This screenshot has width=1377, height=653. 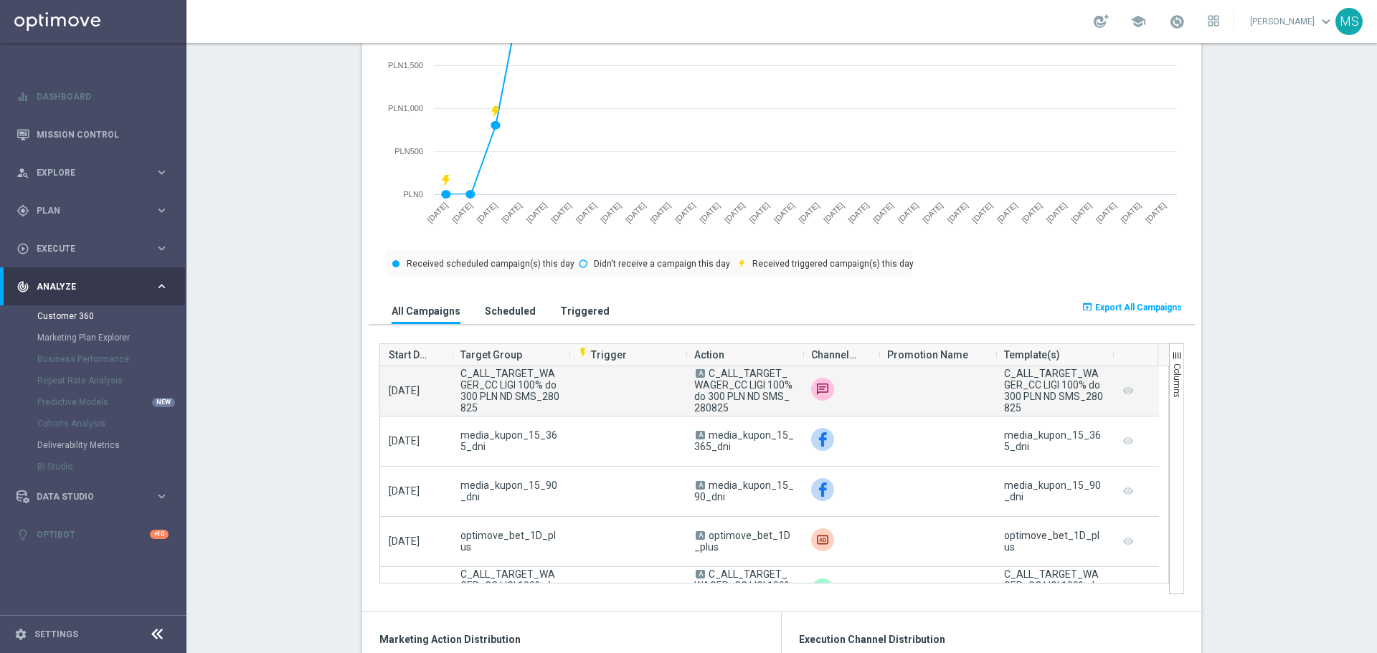 What do you see at coordinates (95, 173) in the screenshot?
I see `span: Explore` at bounding box center [95, 173].